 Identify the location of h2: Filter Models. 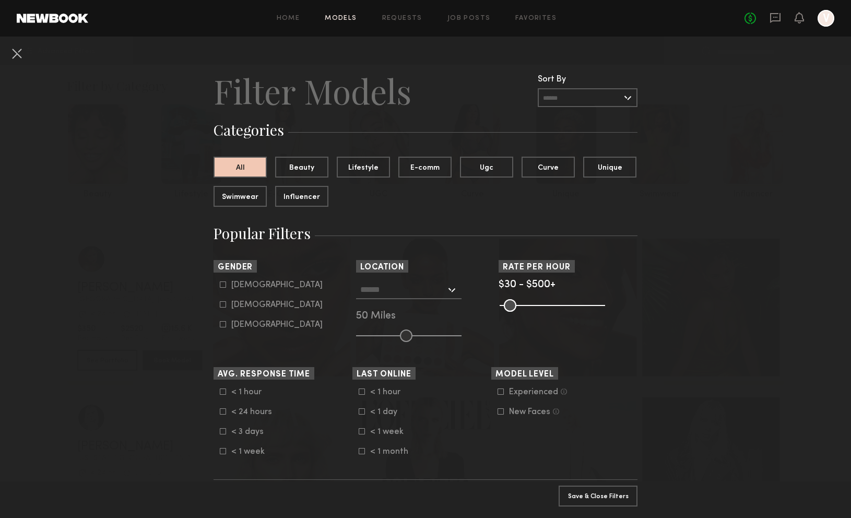
(312, 91).